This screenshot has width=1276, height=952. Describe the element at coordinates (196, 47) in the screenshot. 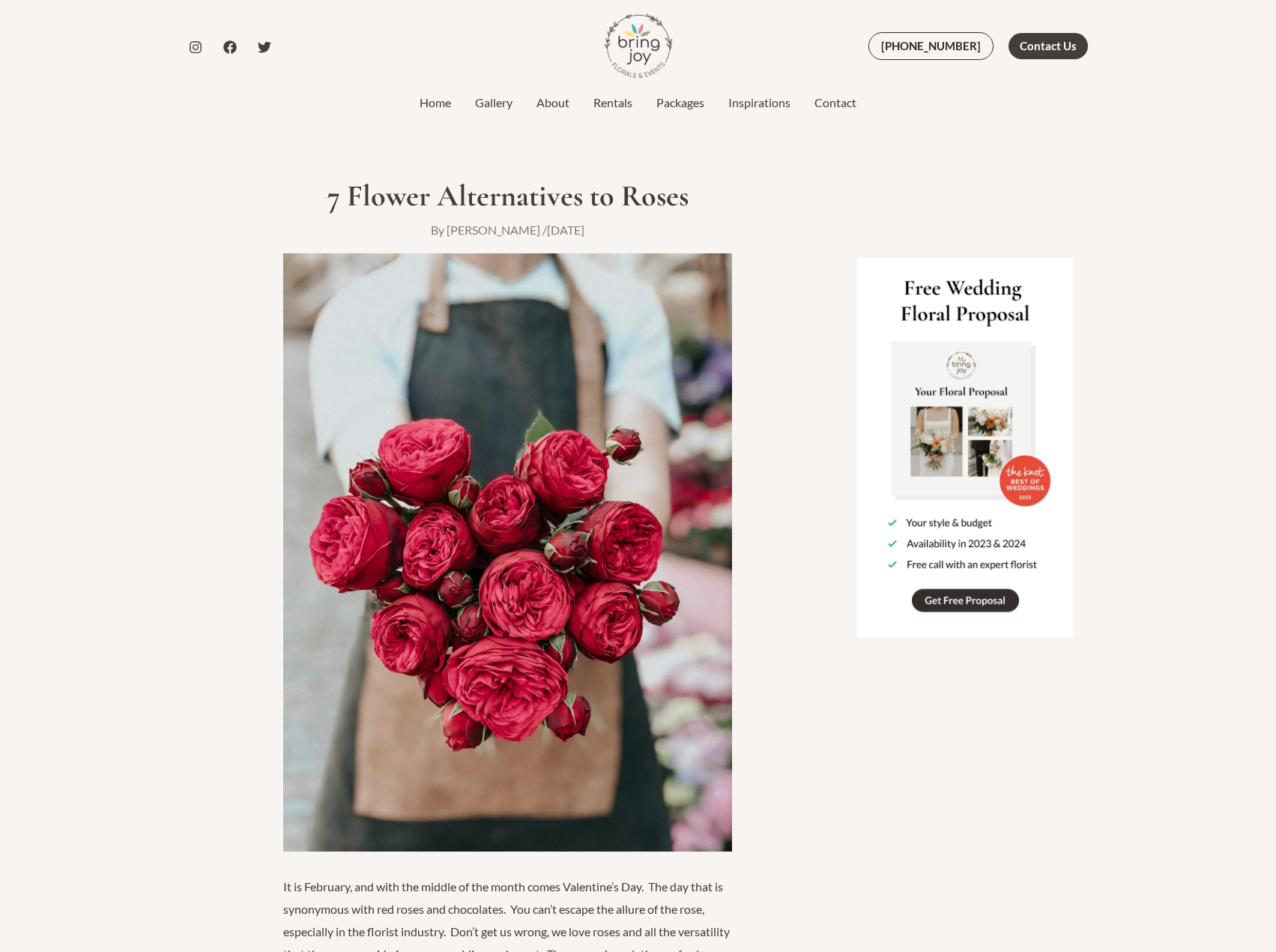

I see `a: Instagram` at that location.